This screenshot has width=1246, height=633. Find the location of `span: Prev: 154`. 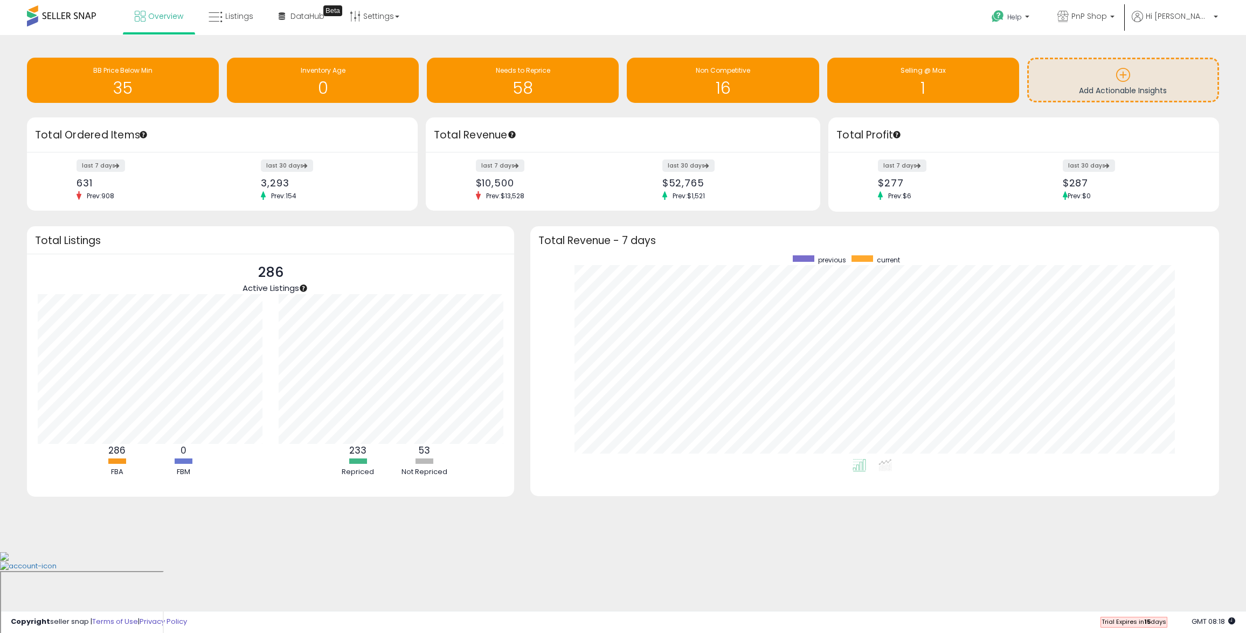

span: Prev: 154 is located at coordinates (283, 196).